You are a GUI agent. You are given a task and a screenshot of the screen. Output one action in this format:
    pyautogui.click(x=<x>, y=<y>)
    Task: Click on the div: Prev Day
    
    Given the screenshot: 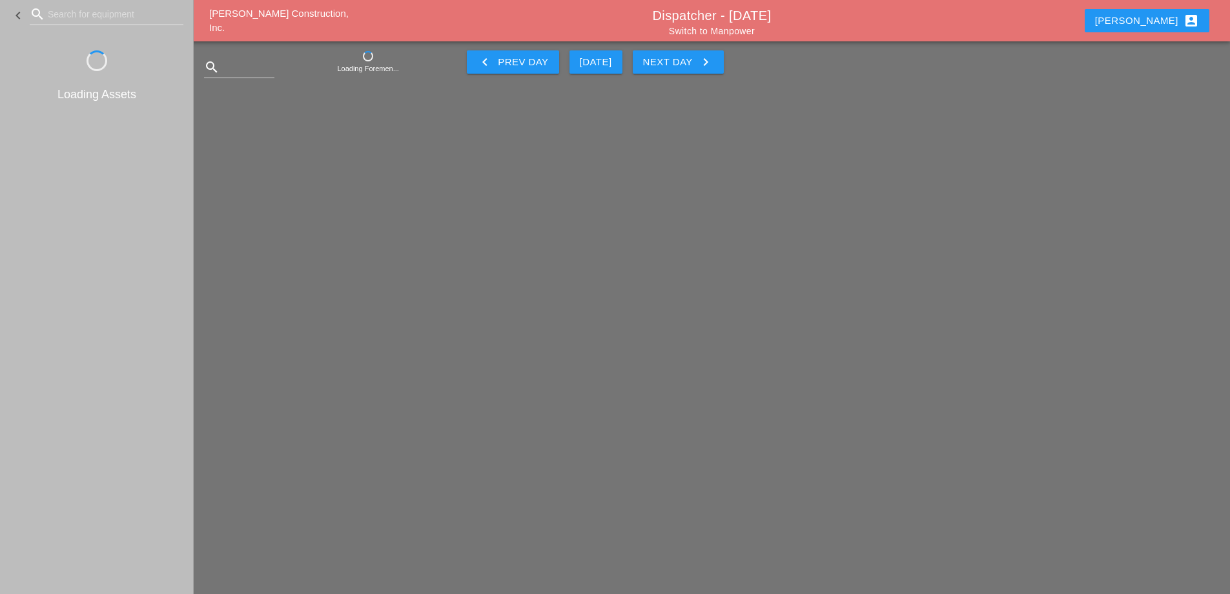 What is the action you would take?
    pyautogui.click(x=513, y=62)
    